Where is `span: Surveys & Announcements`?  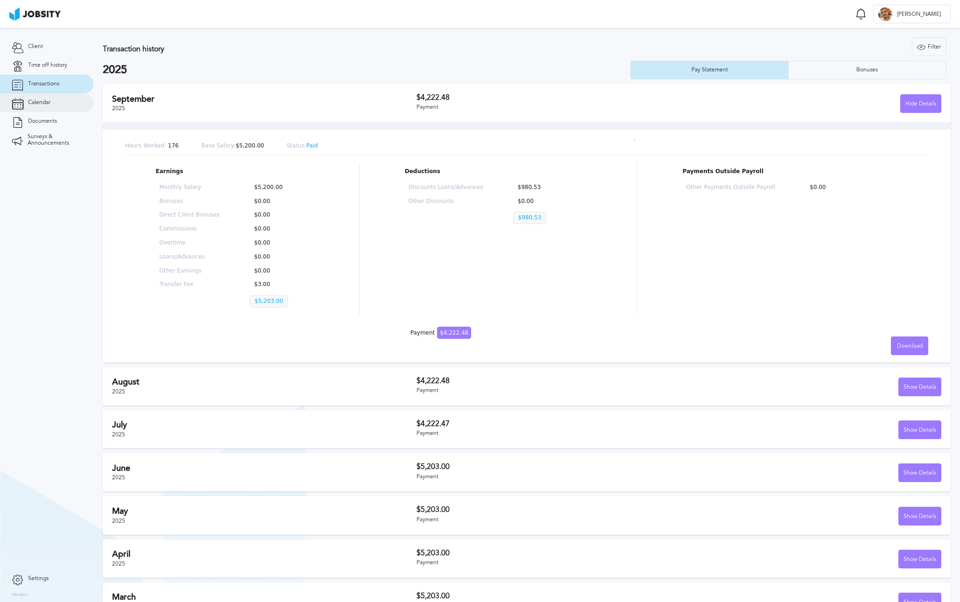 span: Surveys & Announcements is located at coordinates (55, 140).